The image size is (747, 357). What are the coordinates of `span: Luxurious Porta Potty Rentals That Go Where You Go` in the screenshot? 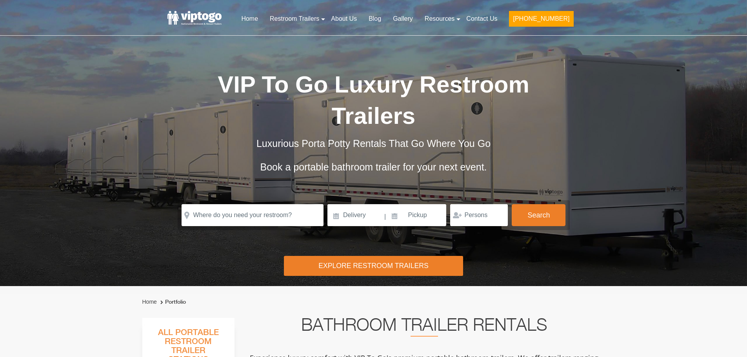 It's located at (373, 143).